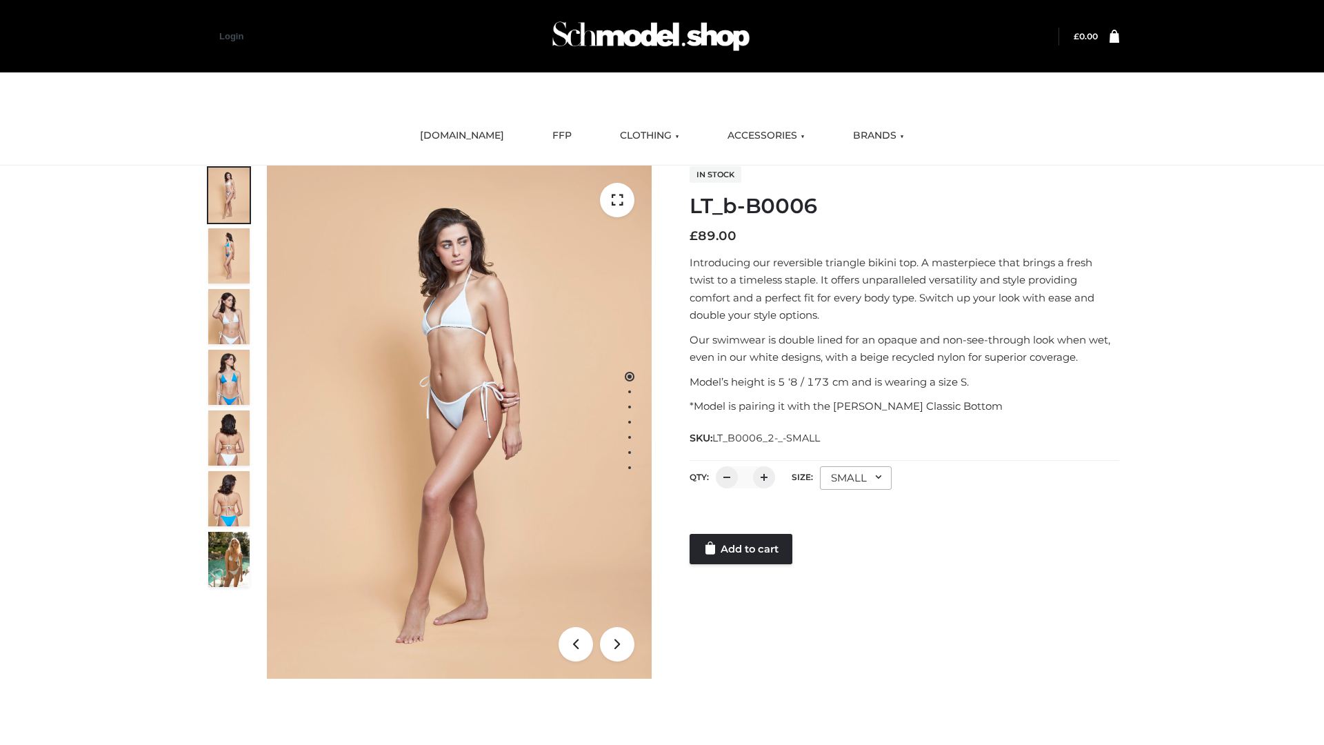 This screenshot has height=745, width=1324. What do you see at coordinates (229, 377) in the screenshot?
I see `img: ArielClassicBikiniTop_CloudNine_AzureSky_OW114ECO_4-scaled.jpg` at bounding box center [229, 377].